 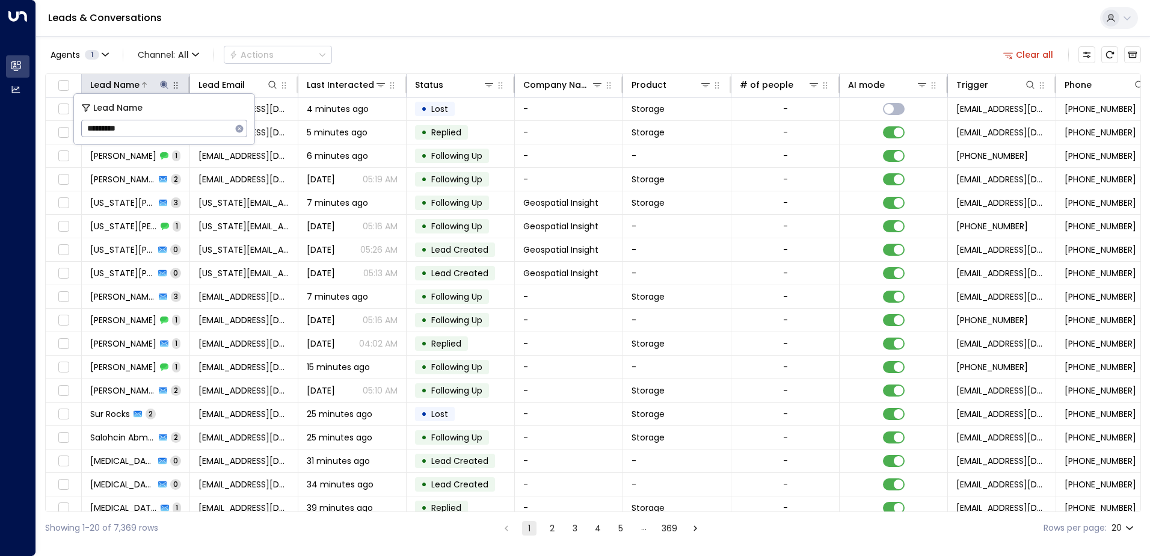 I want to click on button: Go to page 369, so click(x=670, y=528).